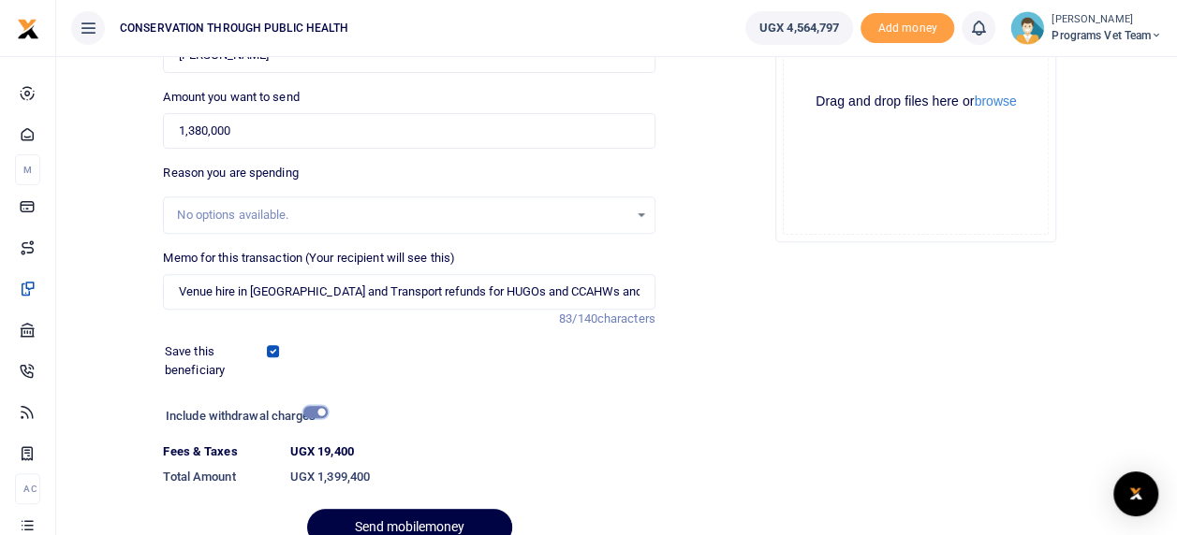  Describe the element at coordinates (28, 29) in the screenshot. I see `img: logo-small` at that location.